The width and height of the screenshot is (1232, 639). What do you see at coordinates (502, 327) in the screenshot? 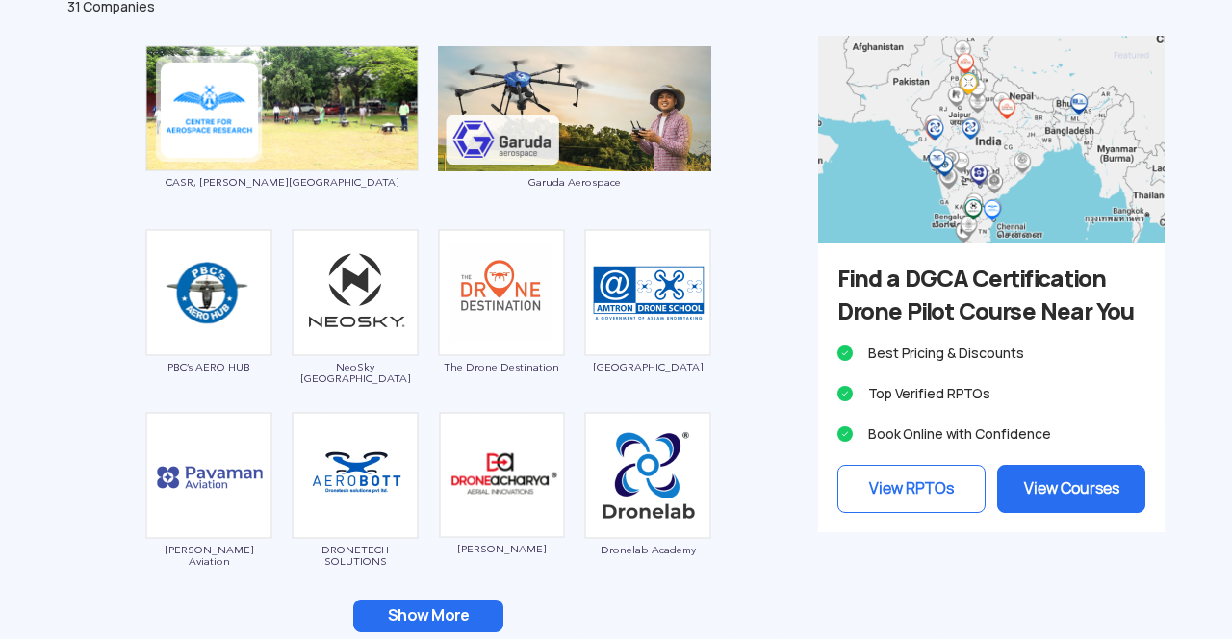
I see `a: The Drone Destination` at bounding box center [502, 327].